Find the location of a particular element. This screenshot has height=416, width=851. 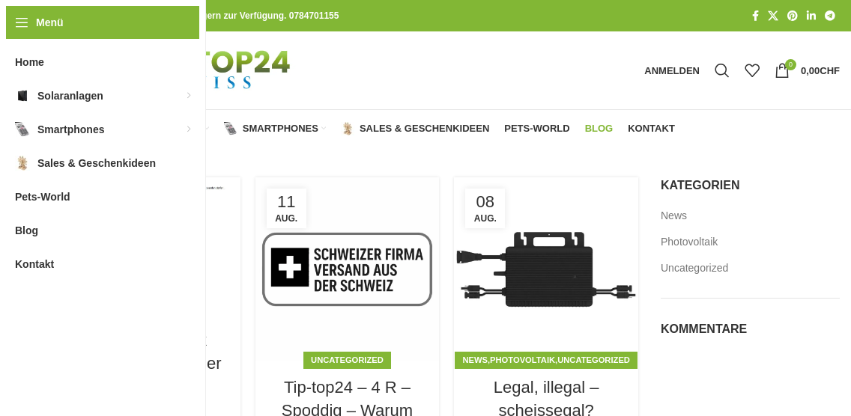

a: Sales & Geschenkideen is located at coordinates (415, 129).